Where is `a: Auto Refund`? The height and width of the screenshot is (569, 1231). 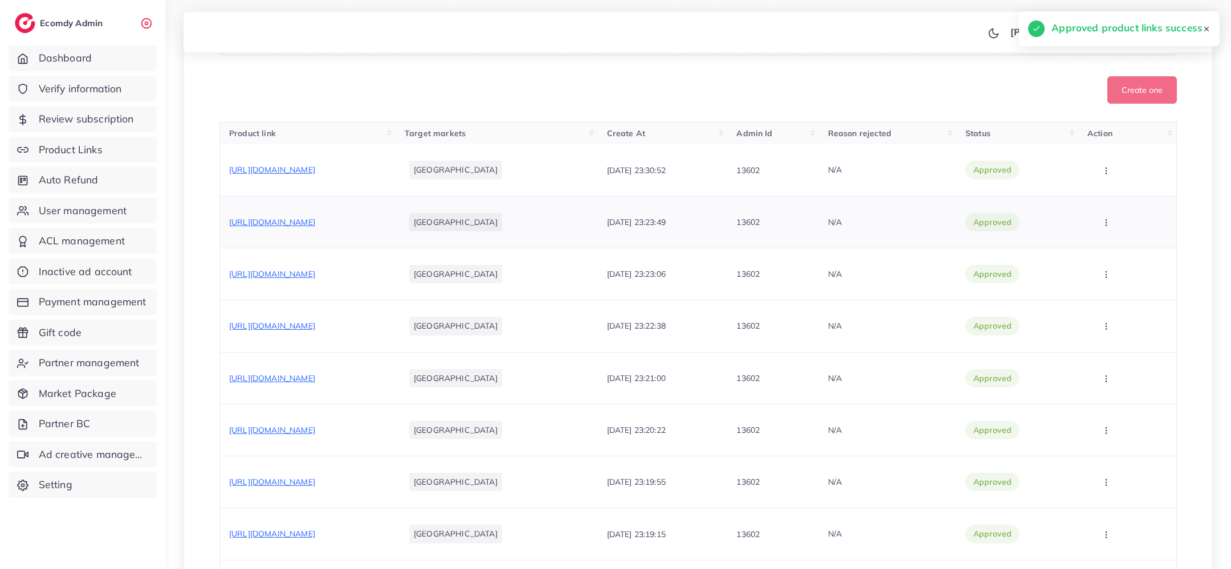
a: Auto Refund is located at coordinates (83, 180).